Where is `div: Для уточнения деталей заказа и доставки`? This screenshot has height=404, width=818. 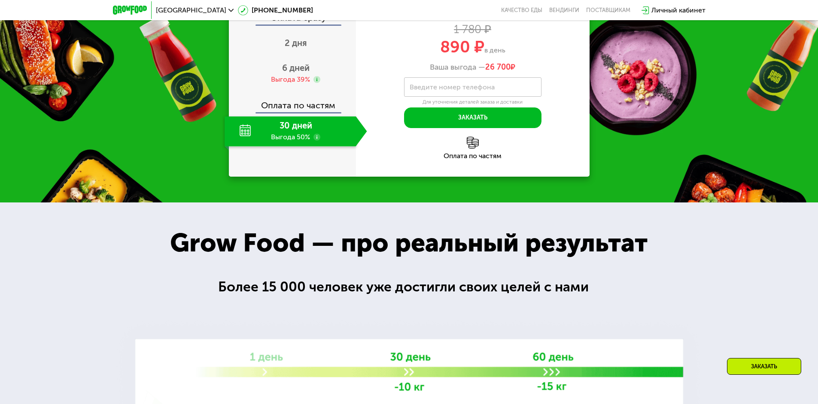 div: Для уточнения деталей заказа и доставки is located at coordinates (473, 102).